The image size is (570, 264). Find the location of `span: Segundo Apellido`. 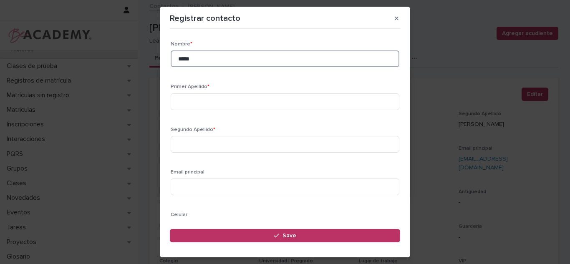

span: Segundo Apellido is located at coordinates (193, 130).